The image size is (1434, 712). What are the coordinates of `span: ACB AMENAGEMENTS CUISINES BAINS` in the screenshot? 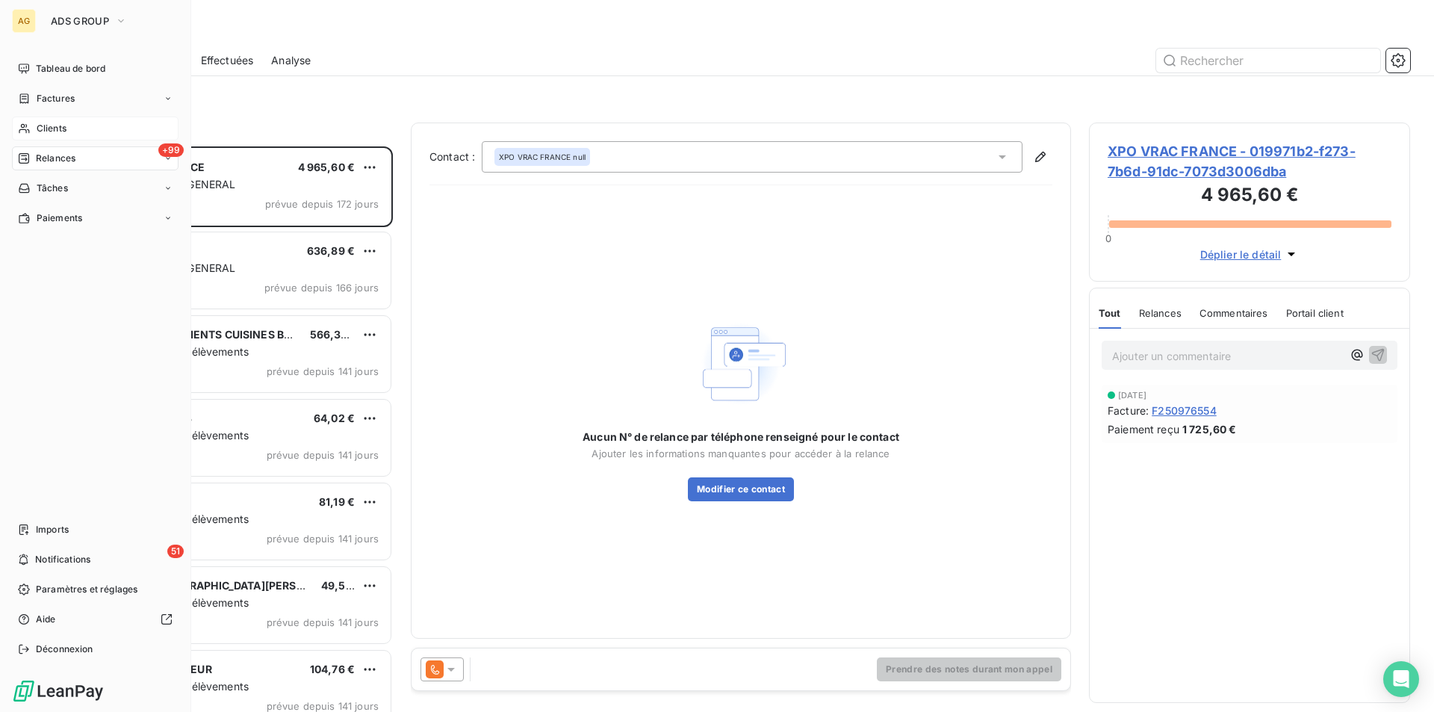 It's located at (208, 334).